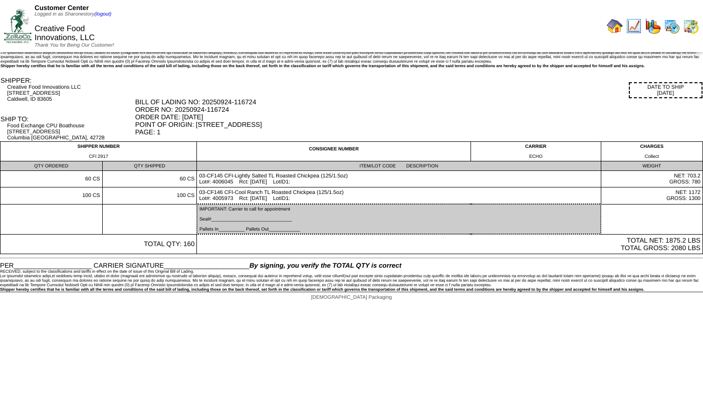  What do you see at coordinates (672, 26) in the screenshot?
I see `img: calendarprod.gif` at bounding box center [672, 26].